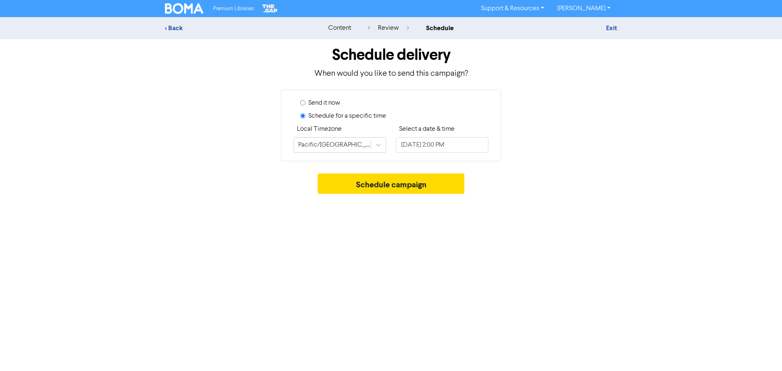 The width and height of the screenshot is (782, 371). What do you see at coordinates (440, 28) in the screenshot?
I see `div: schedule` at bounding box center [440, 28].